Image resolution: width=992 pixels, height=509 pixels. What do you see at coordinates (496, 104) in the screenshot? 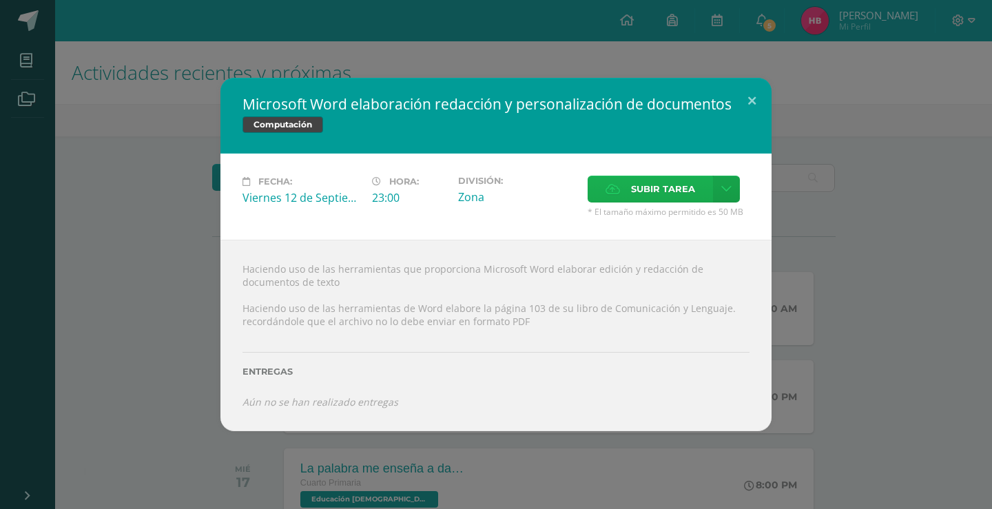
I see `h2: Microsoft Word elaboración redacción y personalización de documentos` at bounding box center [496, 104].